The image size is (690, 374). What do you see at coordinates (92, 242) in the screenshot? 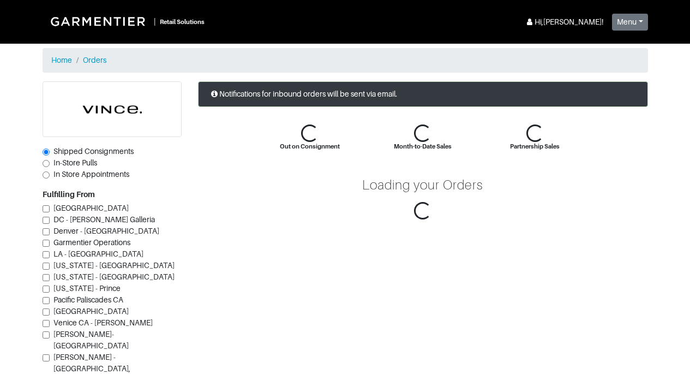
I see `span: Garmentier Operations` at bounding box center [92, 242].